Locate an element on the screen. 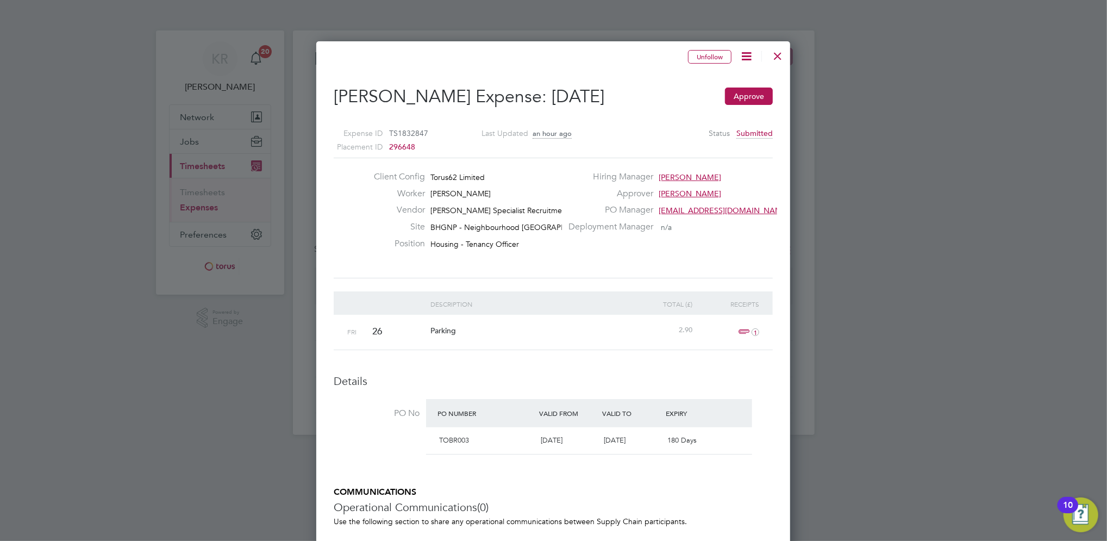  label: PO Manager is located at coordinates (608, 210).